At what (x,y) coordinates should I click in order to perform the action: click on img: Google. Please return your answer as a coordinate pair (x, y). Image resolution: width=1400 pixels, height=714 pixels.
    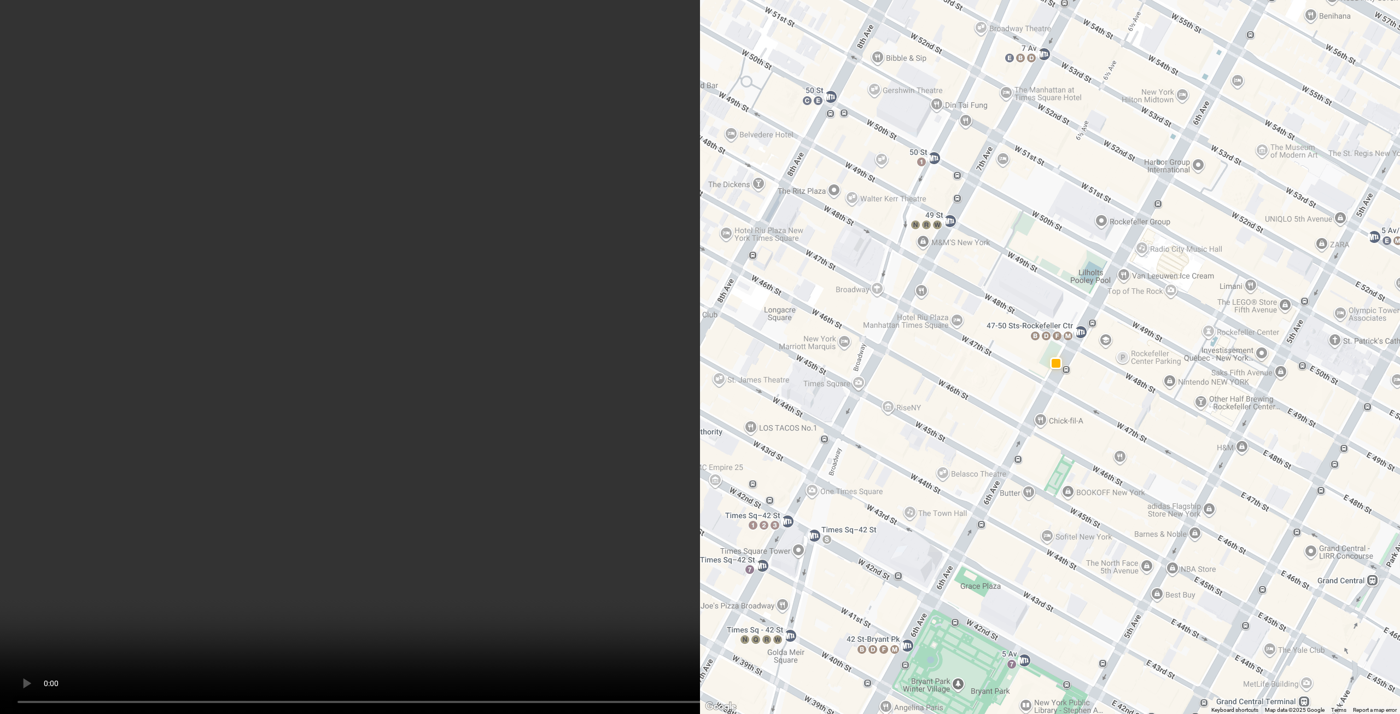
    Looking at the image, I should click on (721, 707).